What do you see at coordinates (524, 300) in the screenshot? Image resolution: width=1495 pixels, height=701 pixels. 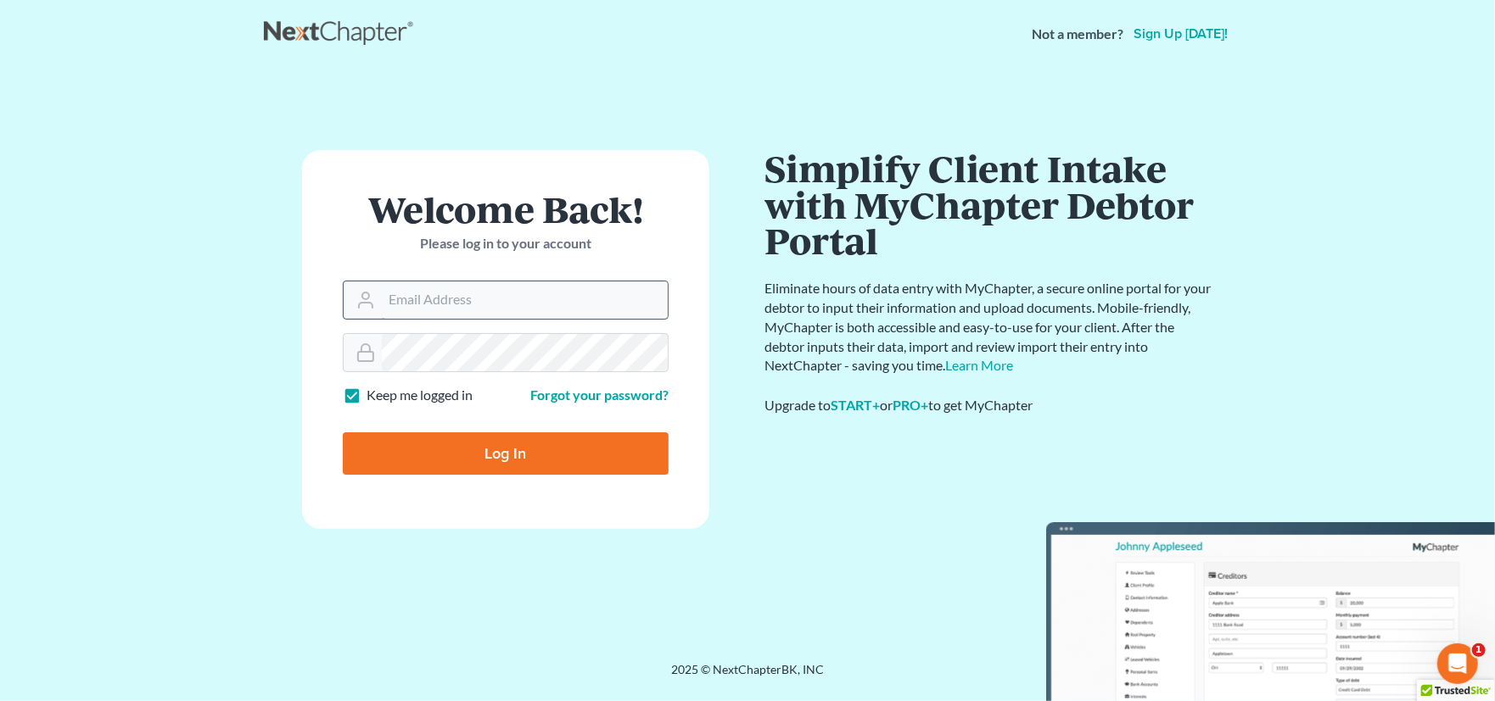 I see `input: Email Address` at bounding box center [524, 300].